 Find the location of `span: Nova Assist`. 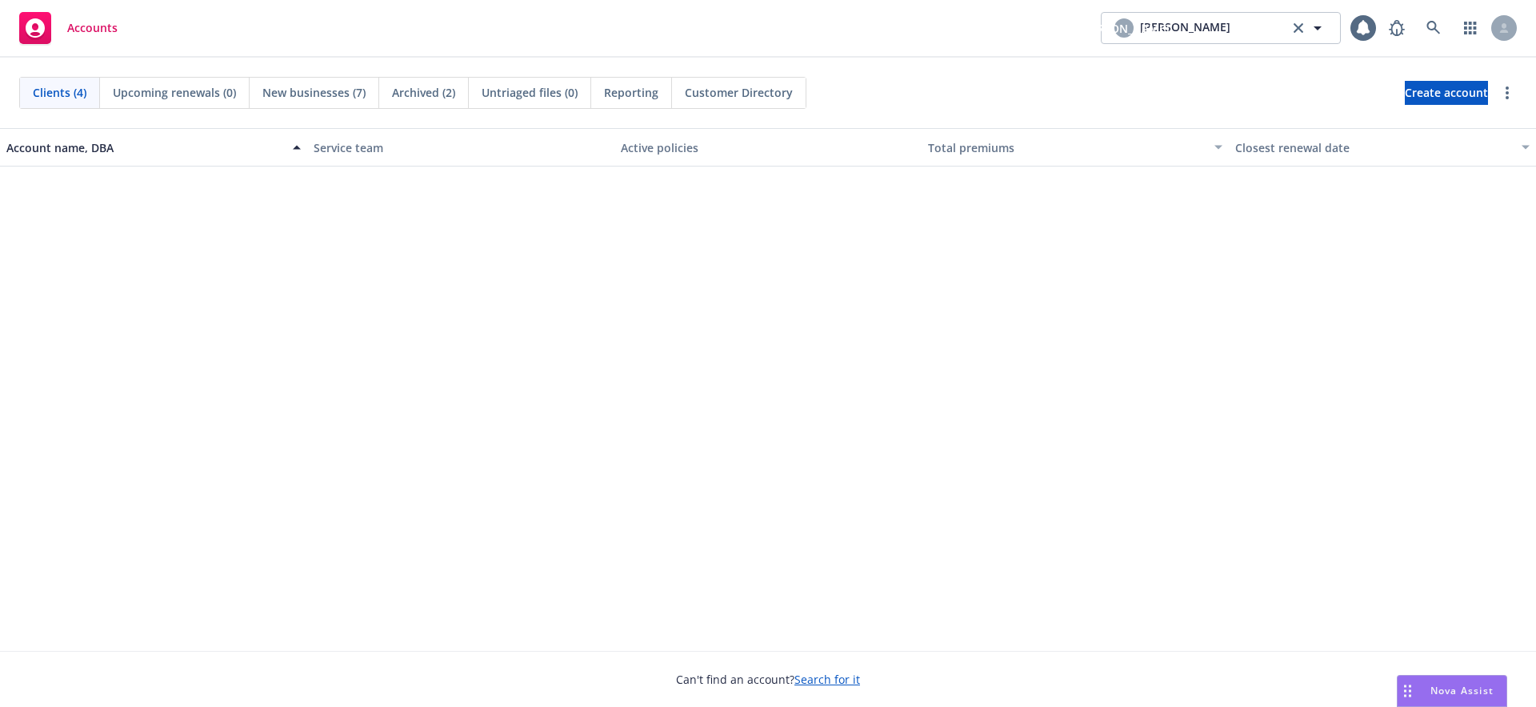

span: Nova Assist is located at coordinates (1462, 690).